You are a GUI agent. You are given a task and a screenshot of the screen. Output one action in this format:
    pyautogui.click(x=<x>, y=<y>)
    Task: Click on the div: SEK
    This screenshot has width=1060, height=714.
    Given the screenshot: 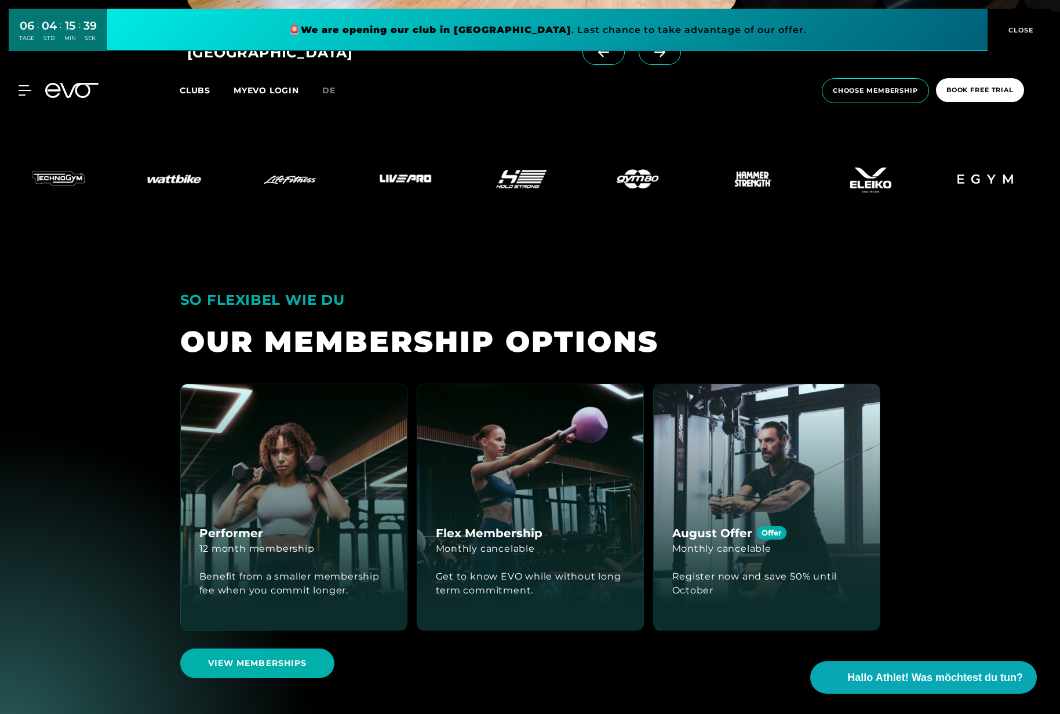 What is the action you would take?
    pyautogui.click(x=90, y=38)
    